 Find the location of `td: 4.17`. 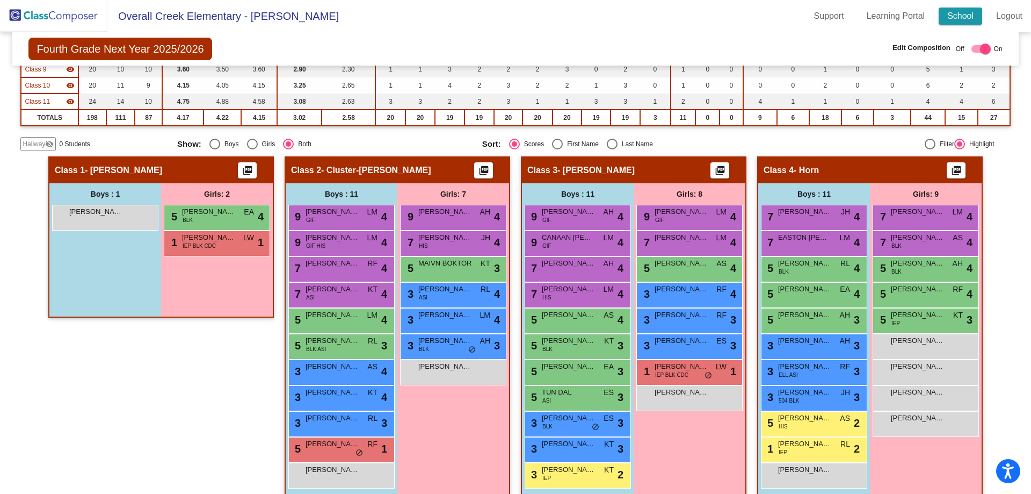

td: 4.17 is located at coordinates (183, 118).